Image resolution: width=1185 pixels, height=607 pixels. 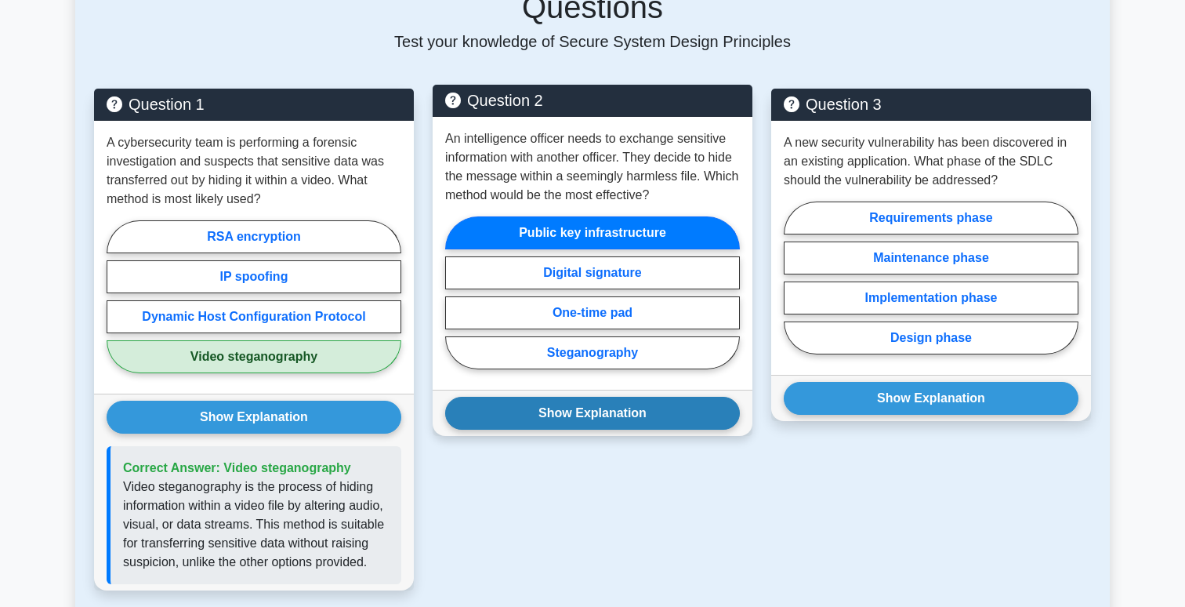 I want to click on label: Implementation phase, so click(x=931, y=298).